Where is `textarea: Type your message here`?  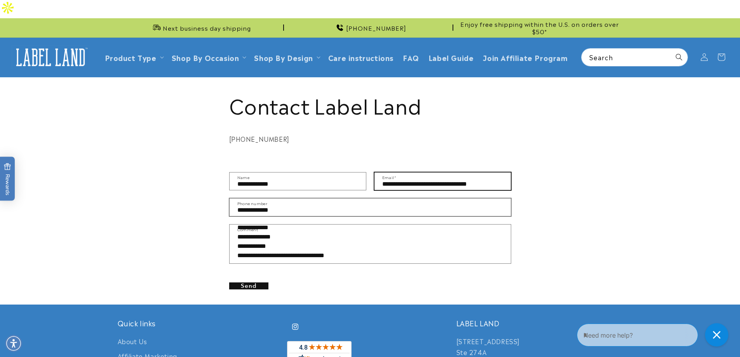
textarea: Type your message here is located at coordinates (54, 15).